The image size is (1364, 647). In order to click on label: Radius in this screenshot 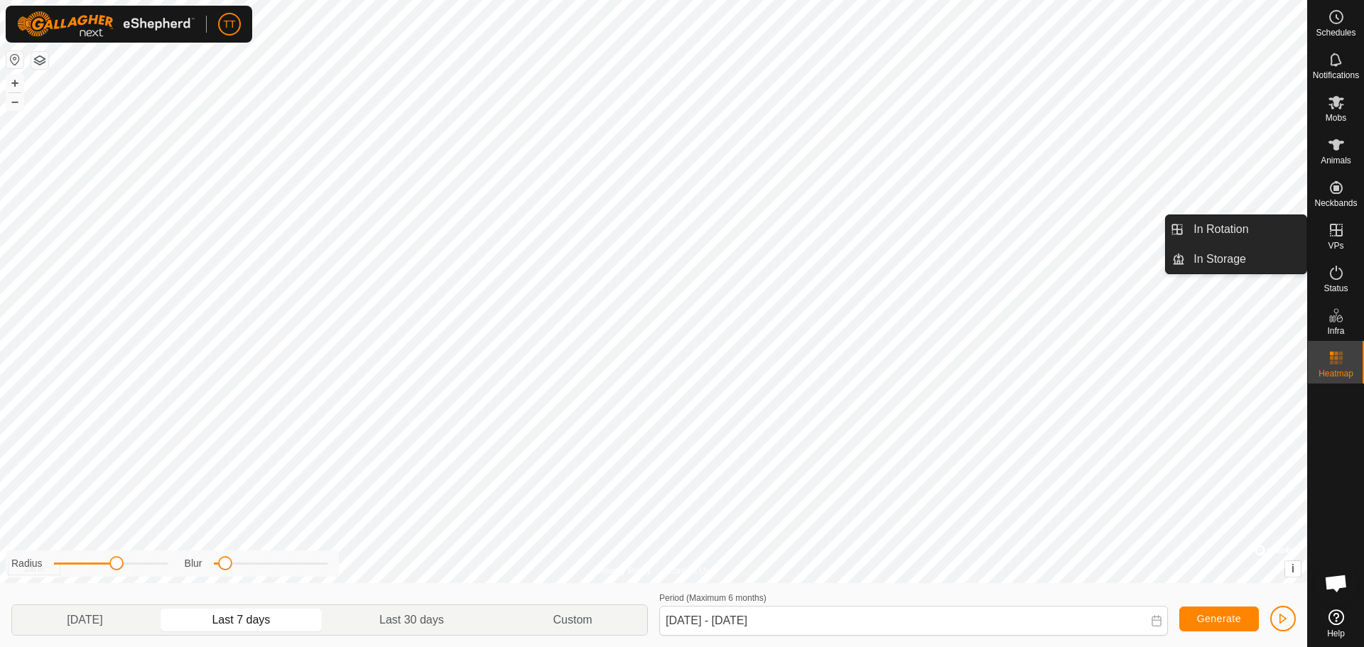, I will do `click(27, 563)`.